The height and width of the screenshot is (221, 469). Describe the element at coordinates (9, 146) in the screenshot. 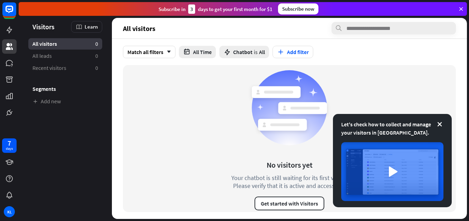

I see `a: 7 days` at that location.